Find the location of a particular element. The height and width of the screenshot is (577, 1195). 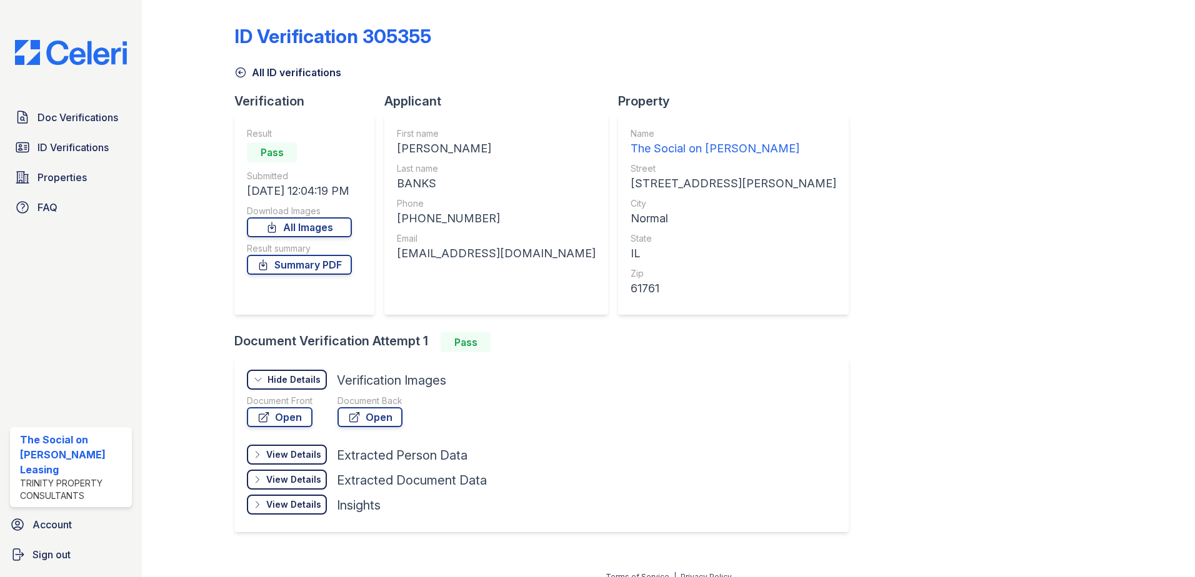

div: Extracted Person Data is located at coordinates (402, 456).